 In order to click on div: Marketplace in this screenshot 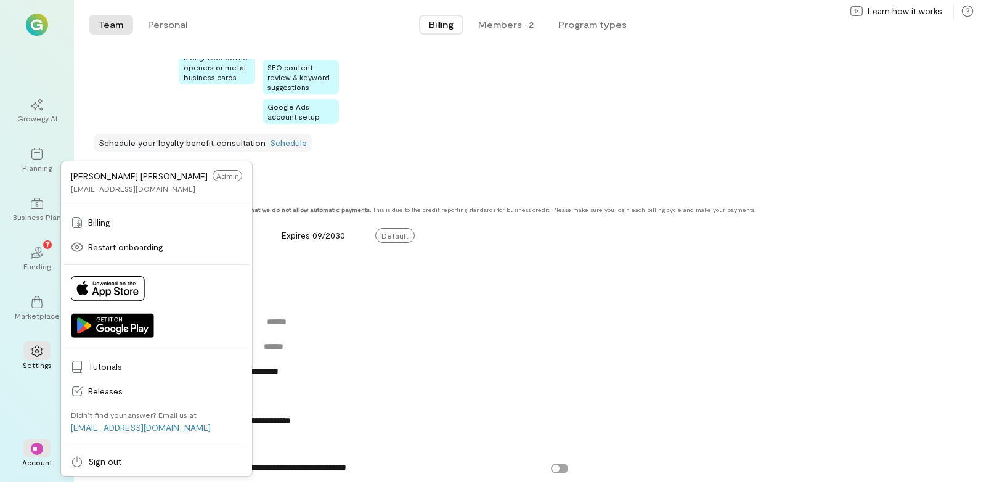, I will do `click(37, 315)`.